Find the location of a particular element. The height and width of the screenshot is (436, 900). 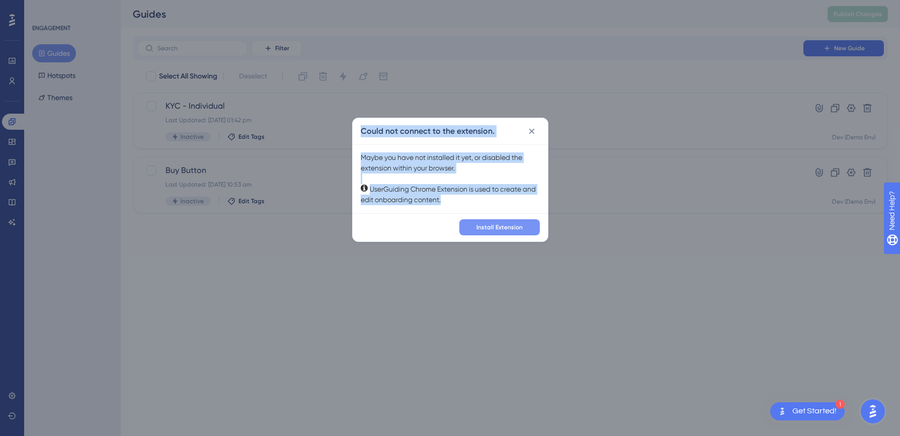

button: Open AI Assistant Launcher is located at coordinates (15, 15).